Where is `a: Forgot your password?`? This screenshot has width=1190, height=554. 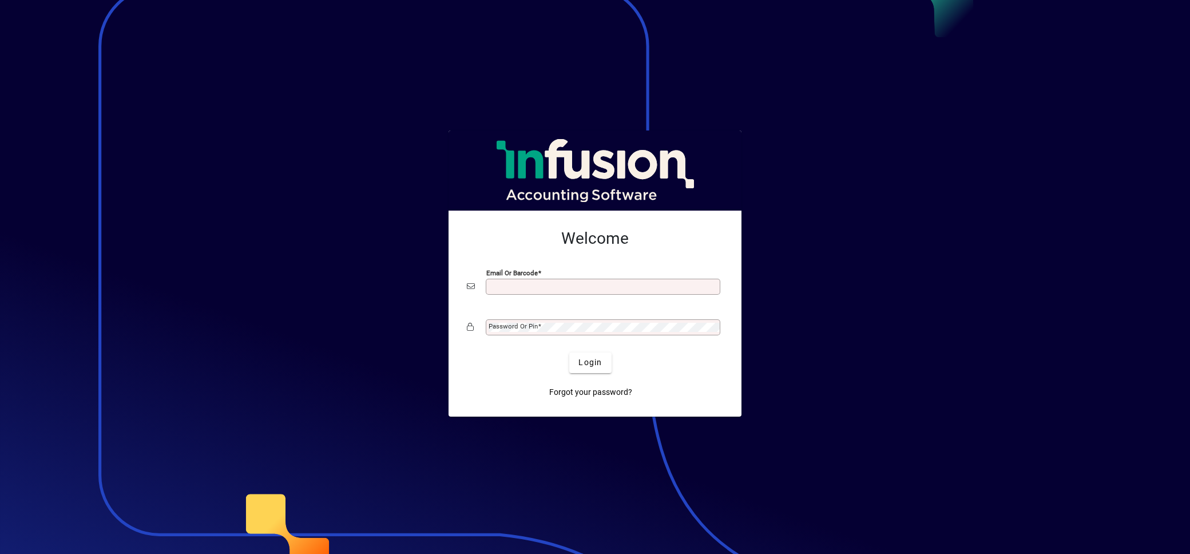
a: Forgot your password? is located at coordinates (590, 392).